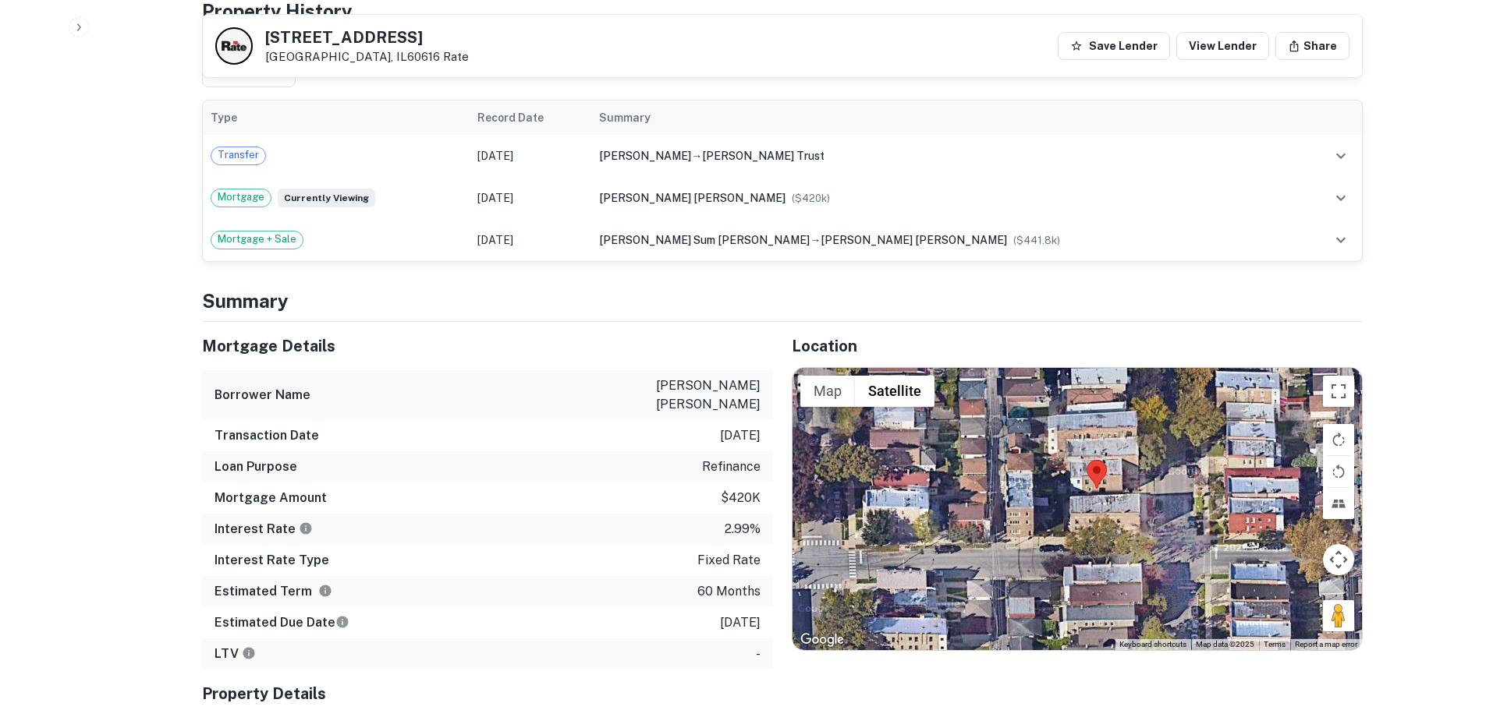 Image resolution: width=1486 pixels, height=710 pixels. I want to click on p: $420k, so click(740, 498).